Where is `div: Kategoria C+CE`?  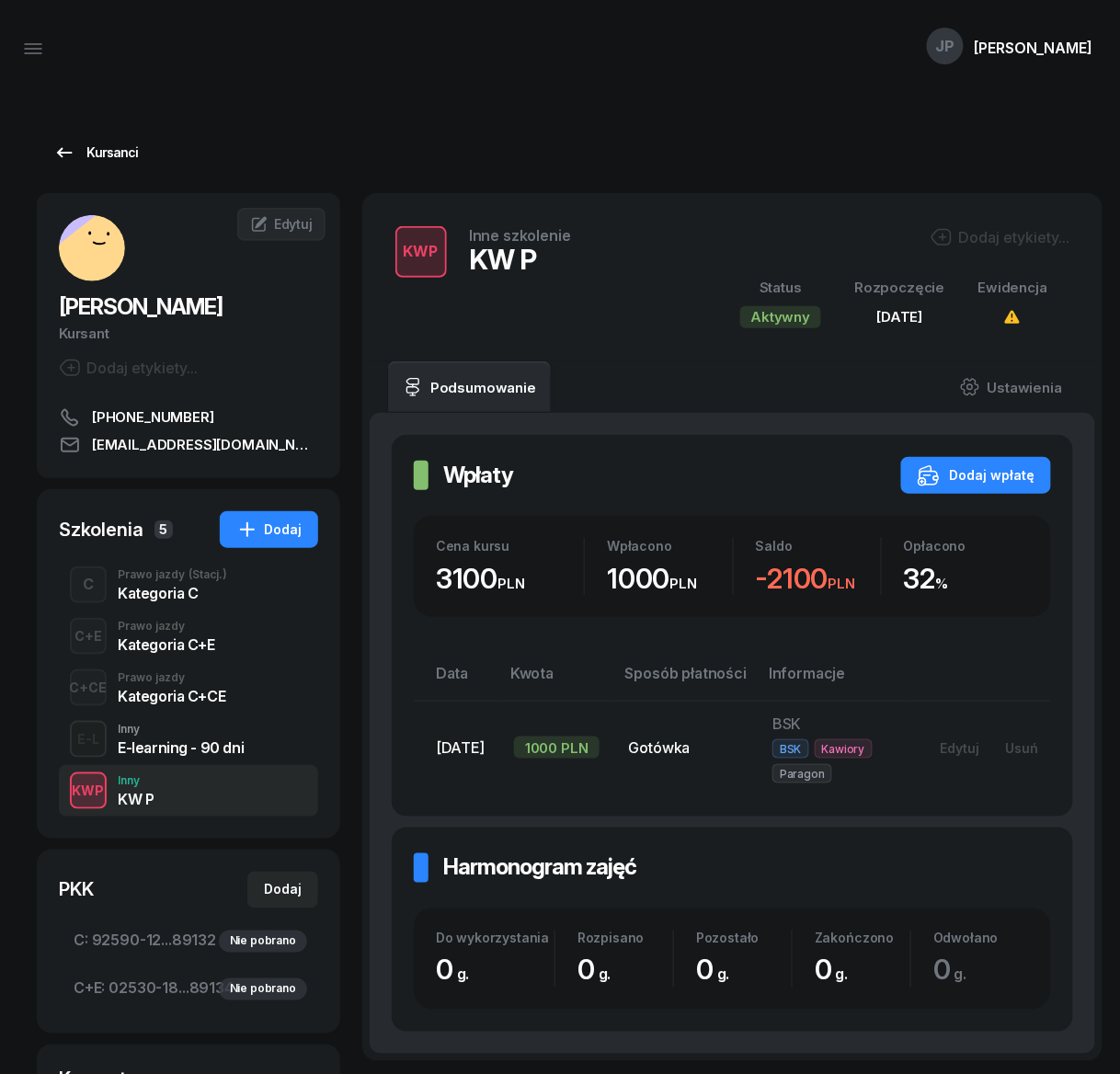
div: Kategoria C+CE is located at coordinates (171, 696).